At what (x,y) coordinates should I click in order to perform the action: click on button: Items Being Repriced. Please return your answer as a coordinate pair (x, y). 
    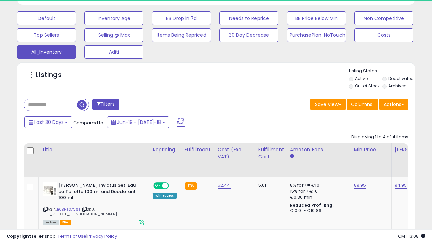
    Looking at the image, I should click on (181, 35).